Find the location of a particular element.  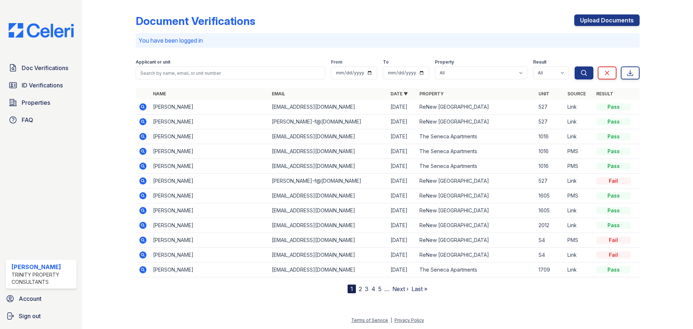

label: Applicant or unit is located at coordinates (153, 62).